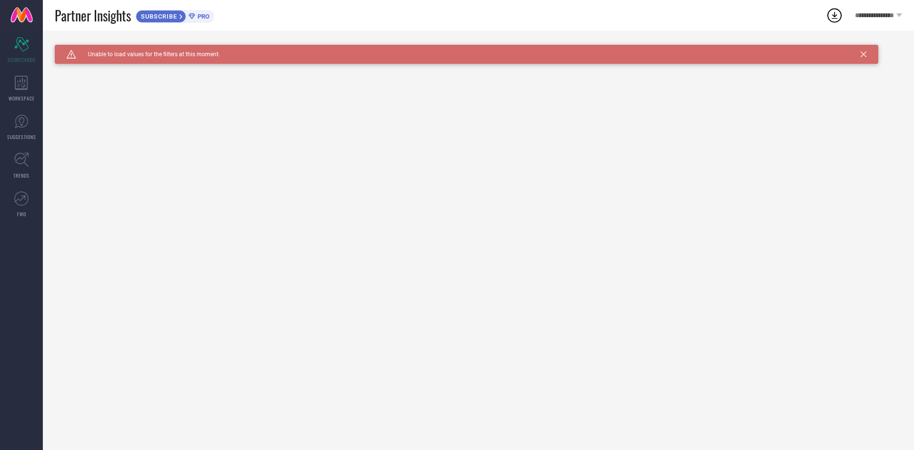 The width and height of the screenshot is (914, 450). What do you see at coordinates (148, 54) in the screenshot?
I see `span: Unable to load values for the filters at this moment.` at bounding box center [148, 54].